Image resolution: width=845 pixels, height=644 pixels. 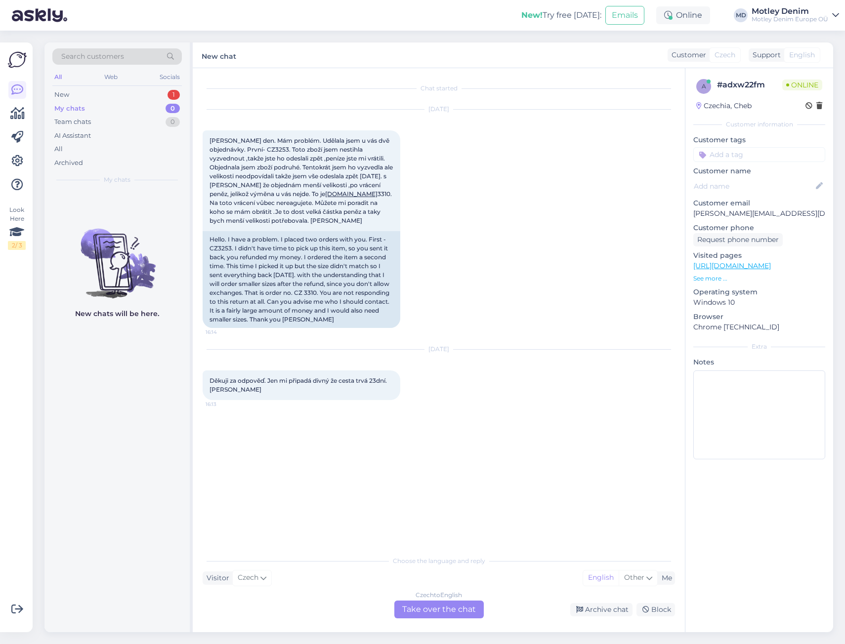 I want to click on div: Support, so click(x=764, y=55).